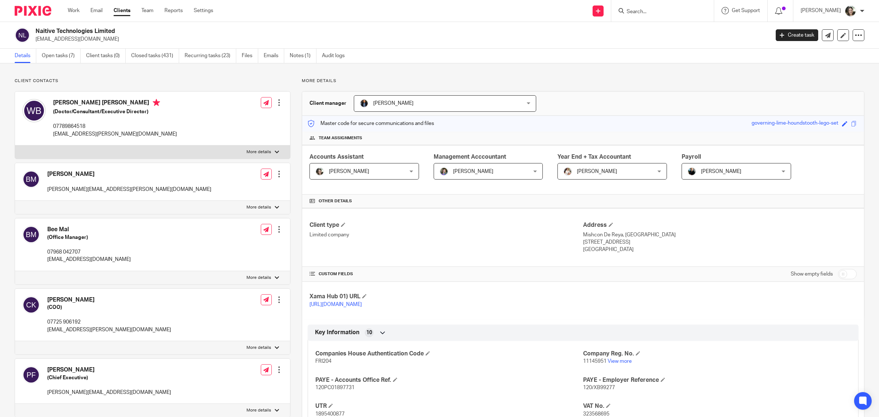 The image size is (879, 417). Describe the element at coordinates (336, 56) in the screenshot. I see `a: Audit logs` at that location.